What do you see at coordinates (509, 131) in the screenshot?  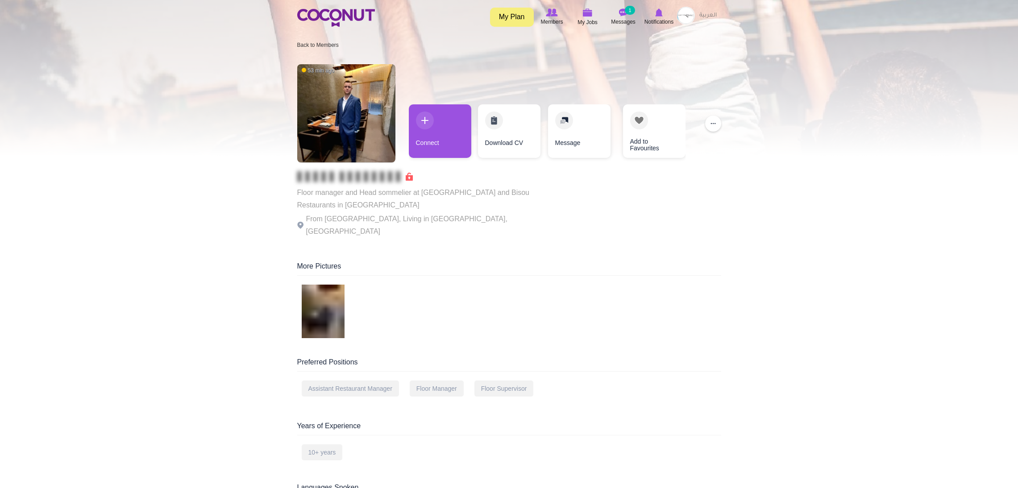 I see `a: Download CV` at bounding box center [509, 131].